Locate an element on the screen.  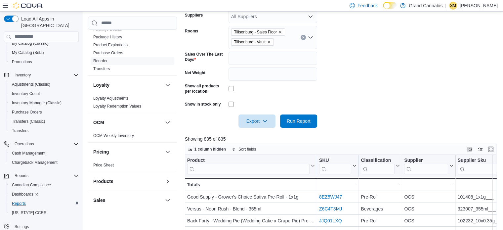
a: Inventory Count is located at coordinates (26, 94).